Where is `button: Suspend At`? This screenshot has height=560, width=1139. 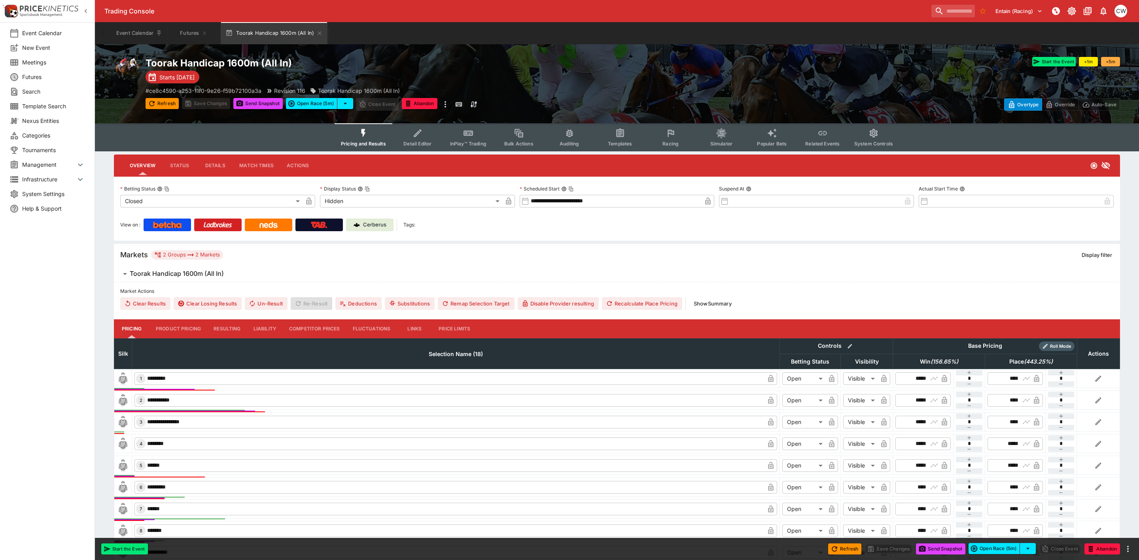 button: Suspend At is located at coordinates (748, 189).